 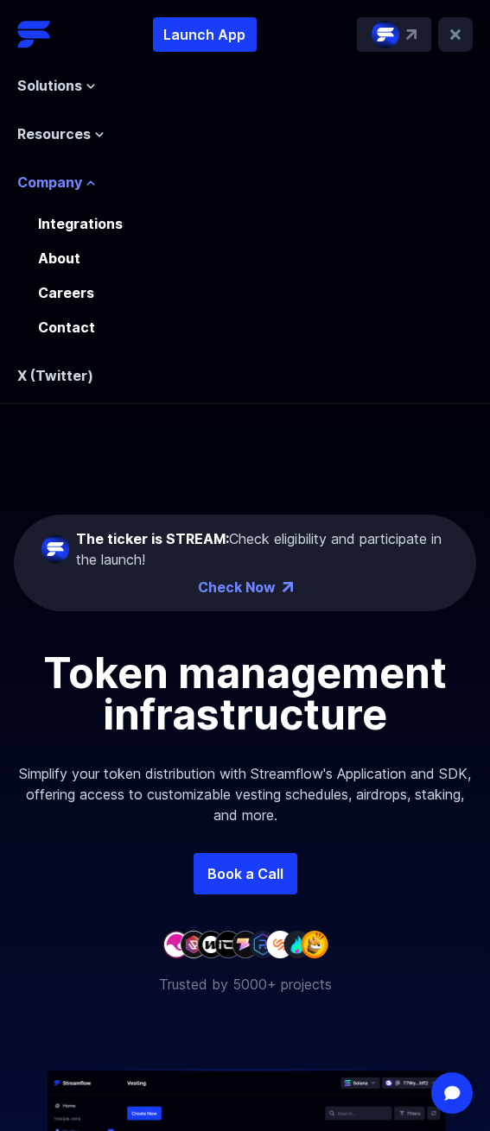 What do you see at coordinates (59, 258) in the screenshot?
I see `a: About` at bounding box center [59, 258].